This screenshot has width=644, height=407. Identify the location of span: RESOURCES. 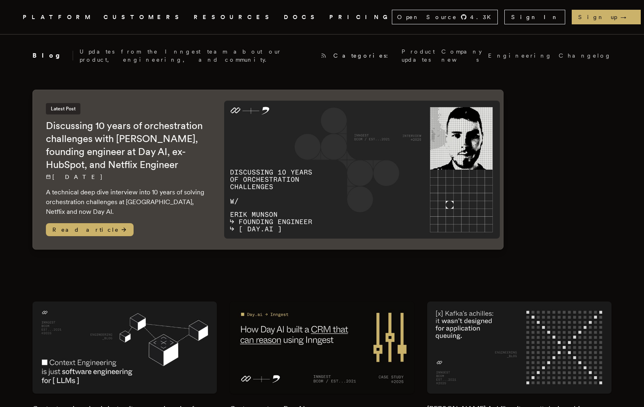
(234, 17).